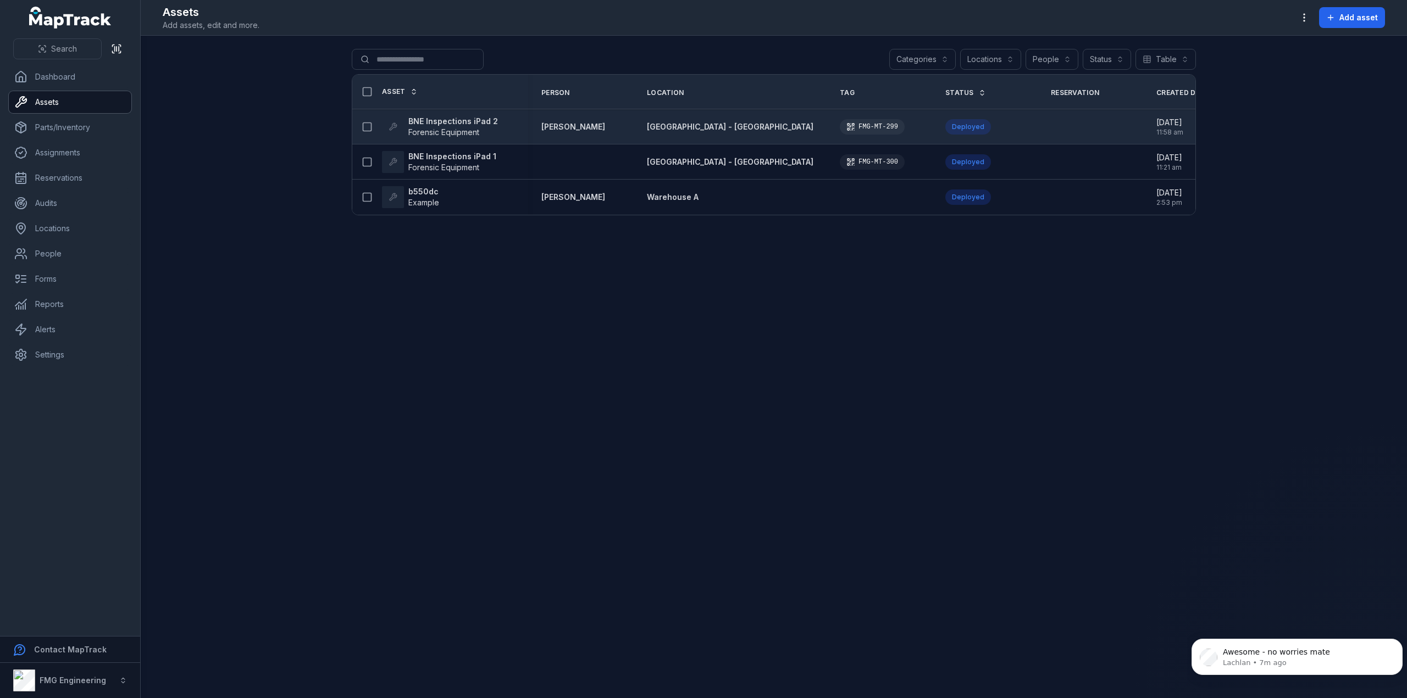 This screenshot has width=1407, height=698. Describe the element at coordinates (410, 197) in the screenshot. I see `a: b550dcExample` at that location.